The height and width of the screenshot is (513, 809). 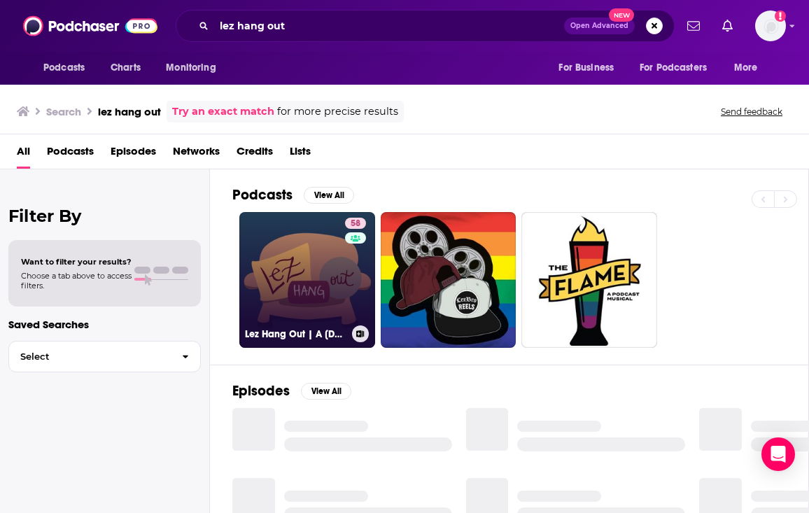 I want to click on h2: Podcasts, so click(x=262, y=194).